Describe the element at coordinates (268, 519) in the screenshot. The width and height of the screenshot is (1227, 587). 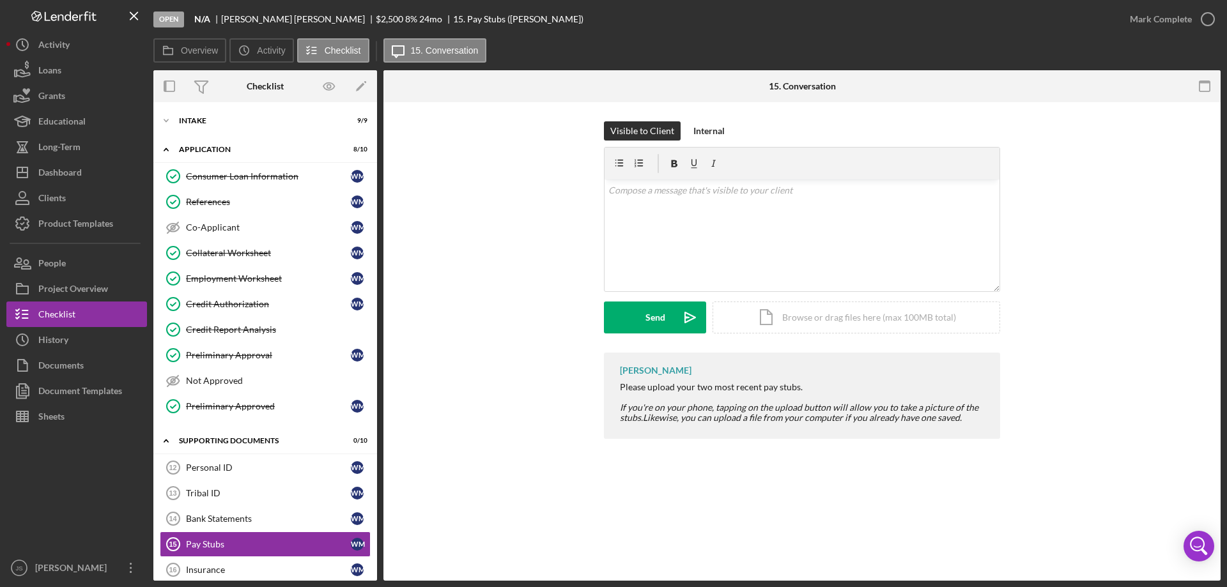
I see `div: Bank Statements` at that location.